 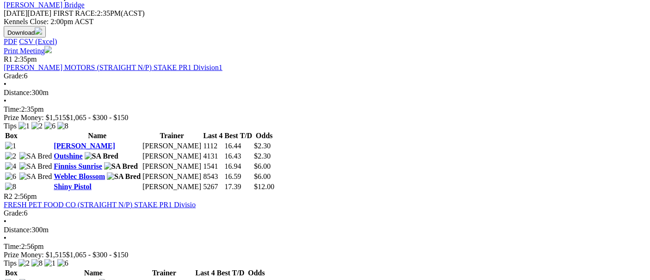 What do you see at coordinates (79, 176) in the screenshot?
I see `a: Weblec Blossom` at bounding box center [79, 176].